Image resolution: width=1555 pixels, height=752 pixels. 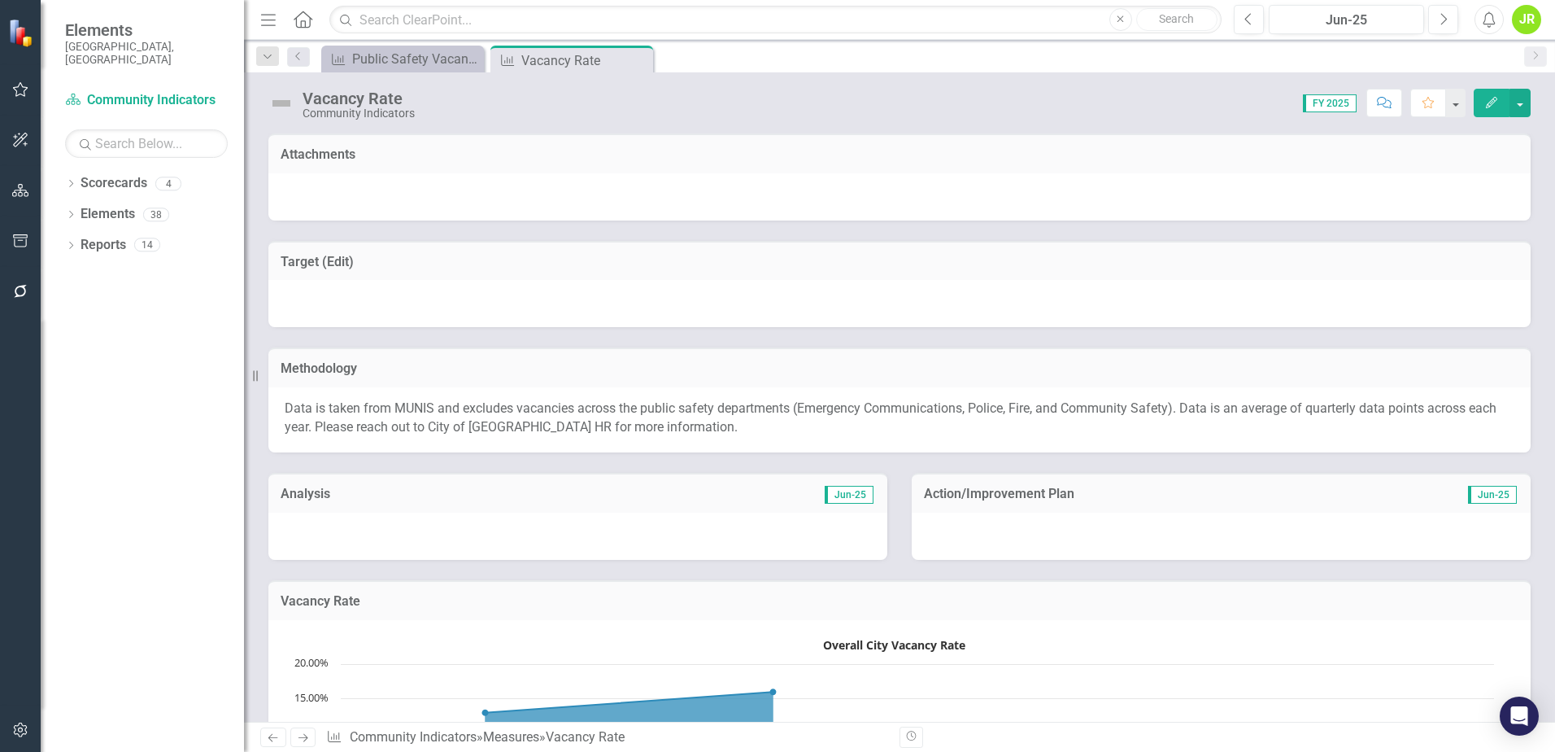 I want to click on a: Measures, so click(x=511, y=736).